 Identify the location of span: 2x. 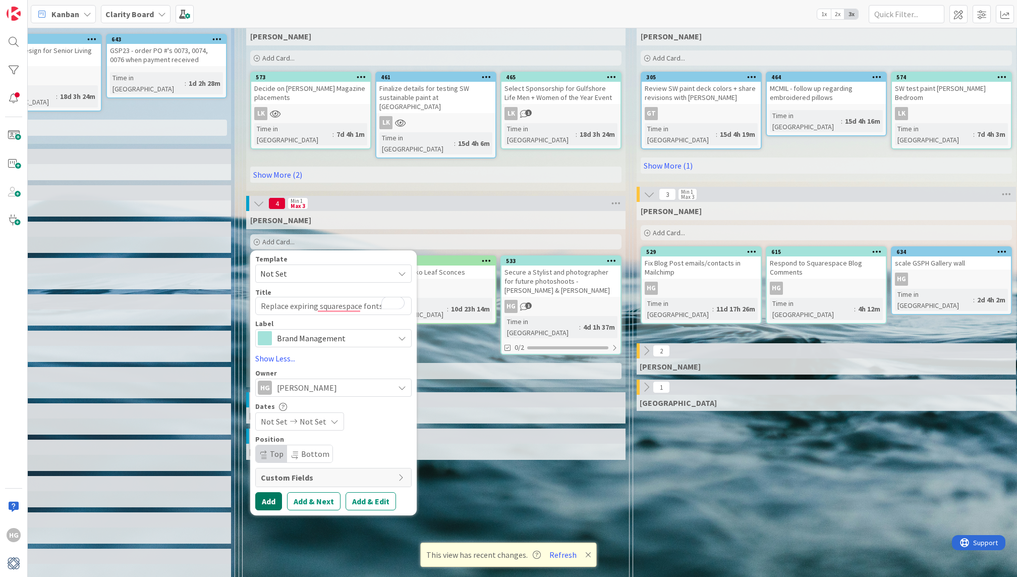
(838, 14).